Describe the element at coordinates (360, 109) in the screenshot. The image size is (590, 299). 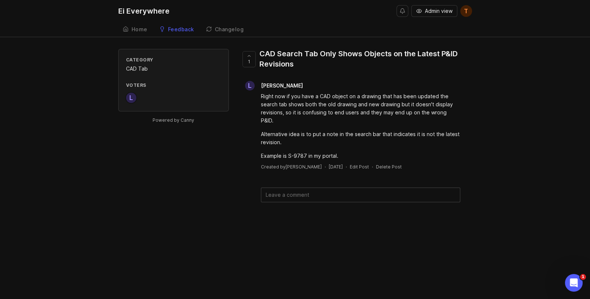
I see `div: Right now if you have a CAD object on a drawing that has been updated the search tab shows both t...` at that location.